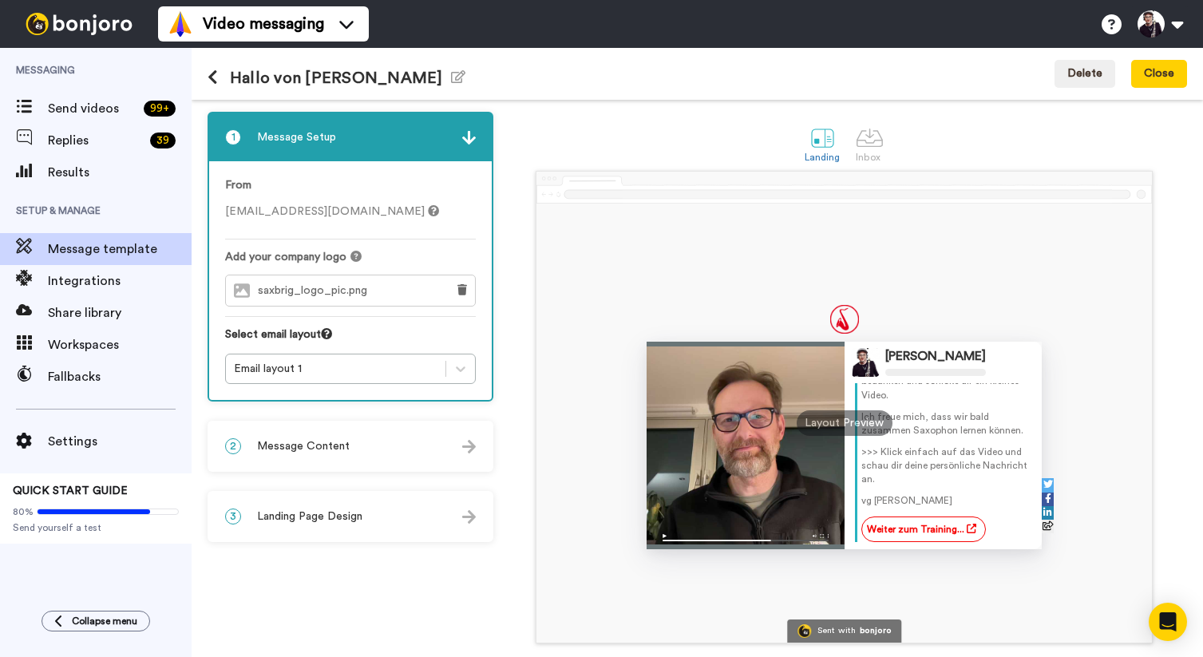 The height and width of the screenshot is (657, 1203). Describe the element at coordinates (160, 109) in the screenshot. I see `div: 99 +` at that location.